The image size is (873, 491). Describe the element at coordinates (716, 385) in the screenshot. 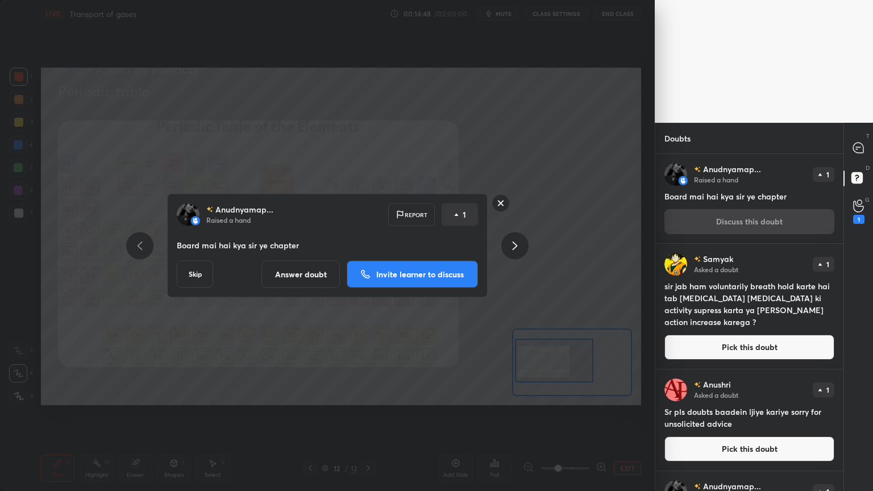

I see `p: Anushri` at that location.